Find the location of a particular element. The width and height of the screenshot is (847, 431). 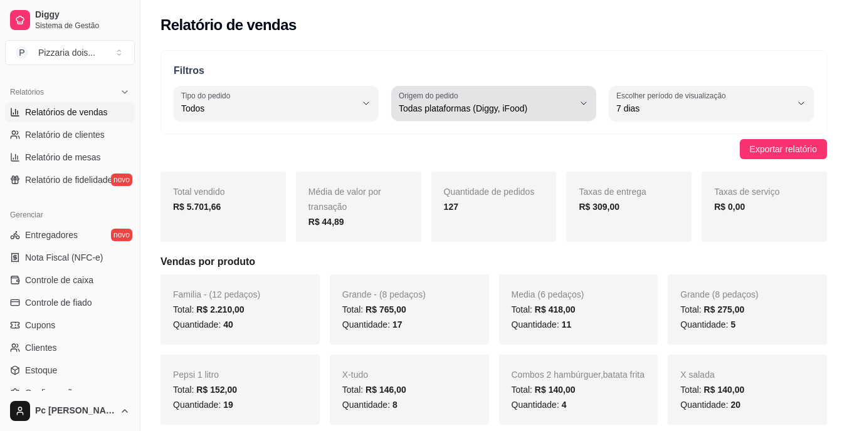

span: Pepsi 1 litro is located at coordinates (196, 375).